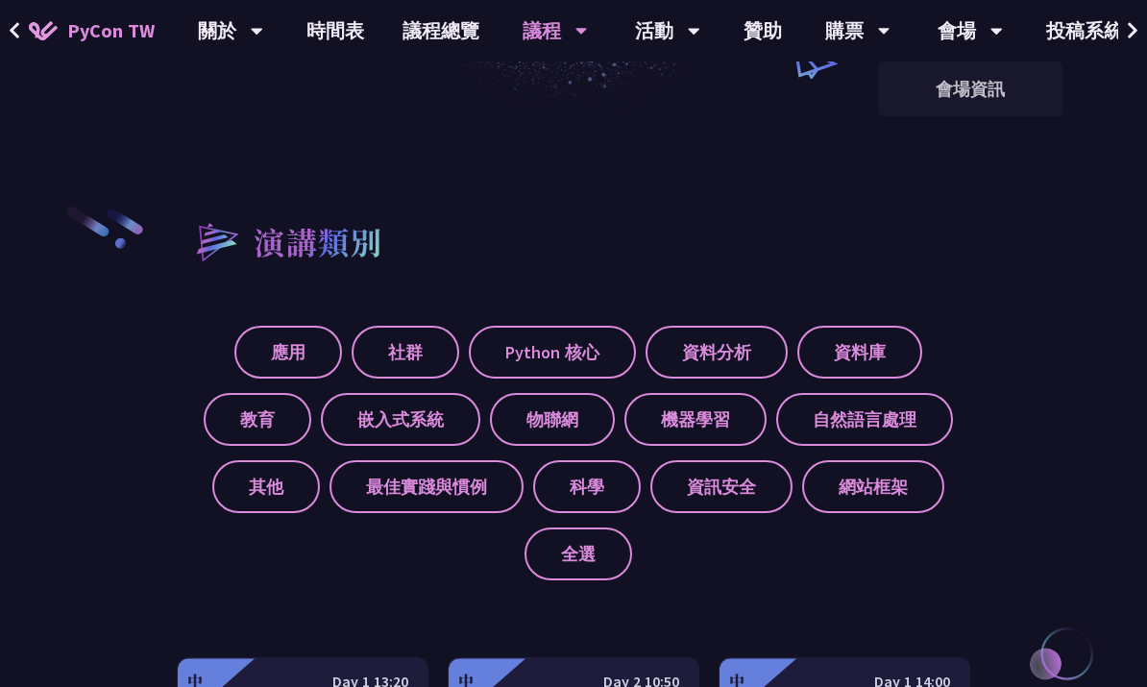  What do you see at coordinates (695, 419) in the screenshot?
I see `label: 機器學習` at bounding box center [695, 419].